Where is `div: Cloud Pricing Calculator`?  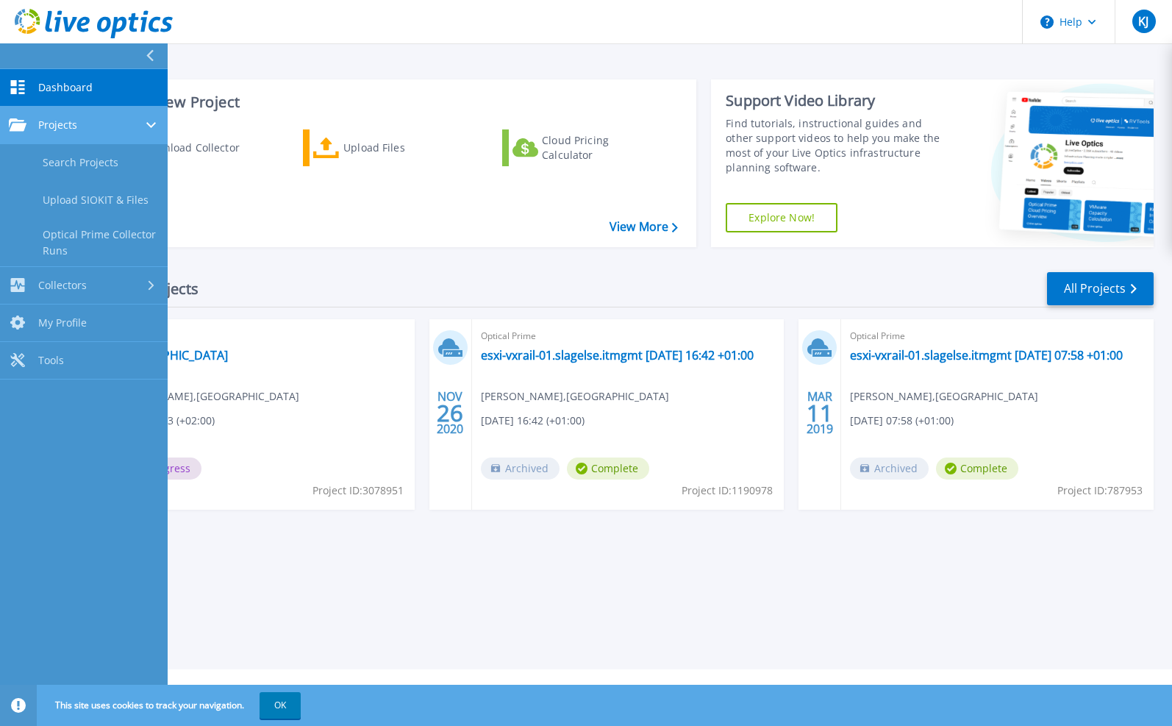 div: Cloud Pricing Calculator is located at coordinates (601, 148).